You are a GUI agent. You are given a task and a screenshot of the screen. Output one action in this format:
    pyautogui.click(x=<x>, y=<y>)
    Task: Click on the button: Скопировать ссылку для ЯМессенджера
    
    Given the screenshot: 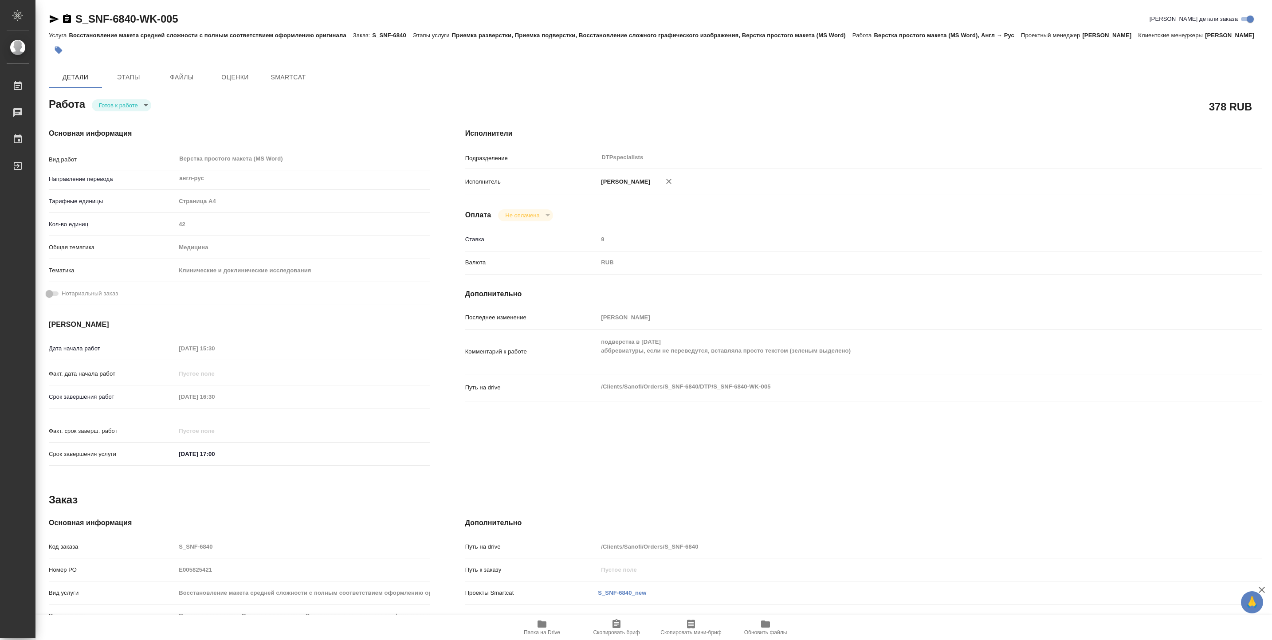 What is the action you would take?
    pyautogui.click(x=54, y=19)
    